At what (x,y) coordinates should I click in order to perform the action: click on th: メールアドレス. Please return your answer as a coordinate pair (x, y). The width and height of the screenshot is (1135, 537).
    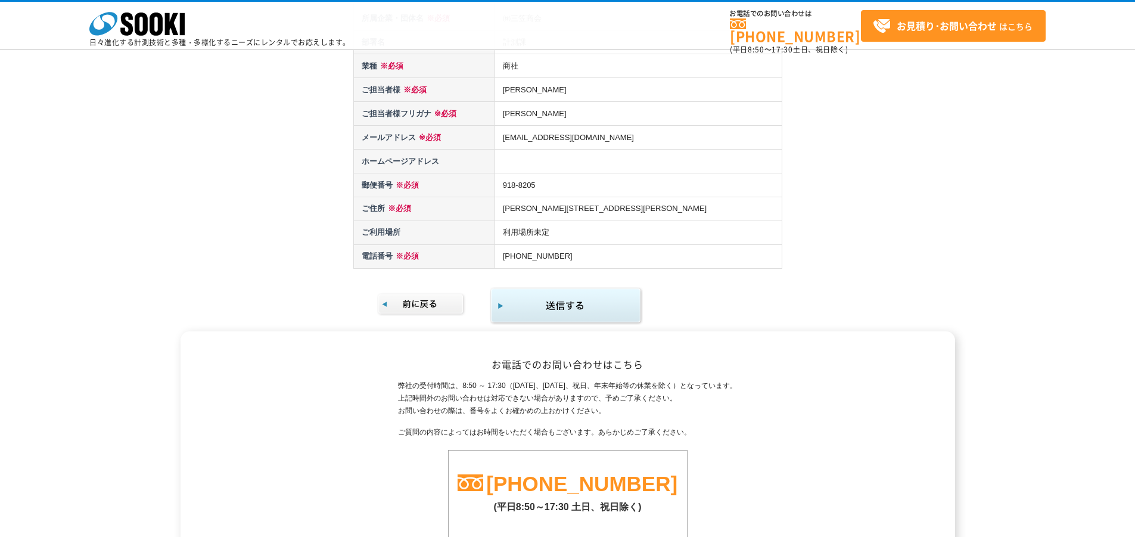
    Looking at the image, I should click on (424, 138).